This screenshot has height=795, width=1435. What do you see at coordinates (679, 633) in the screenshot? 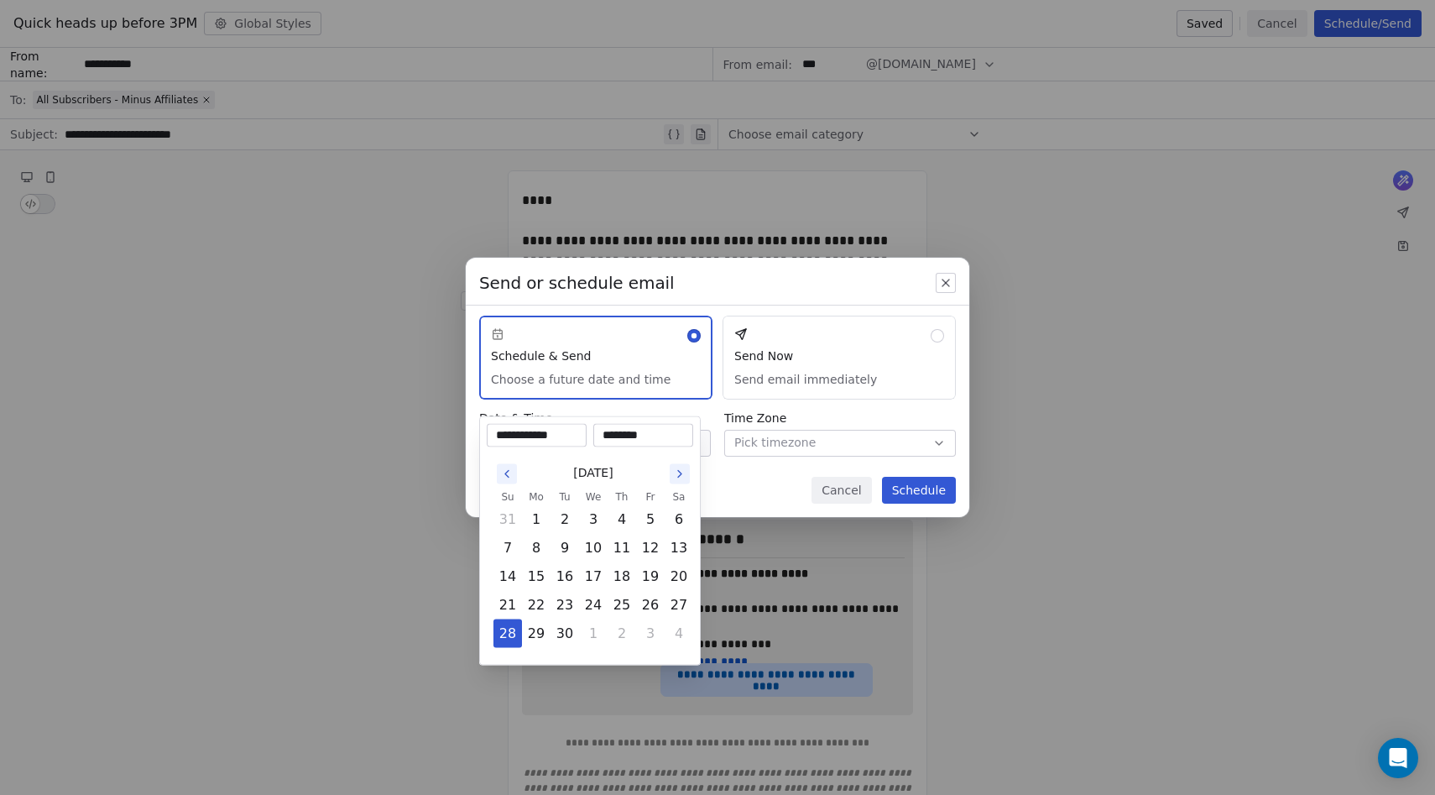
I see `button: Saturday, October 4th, 2025` at bounding box center [679, 633].